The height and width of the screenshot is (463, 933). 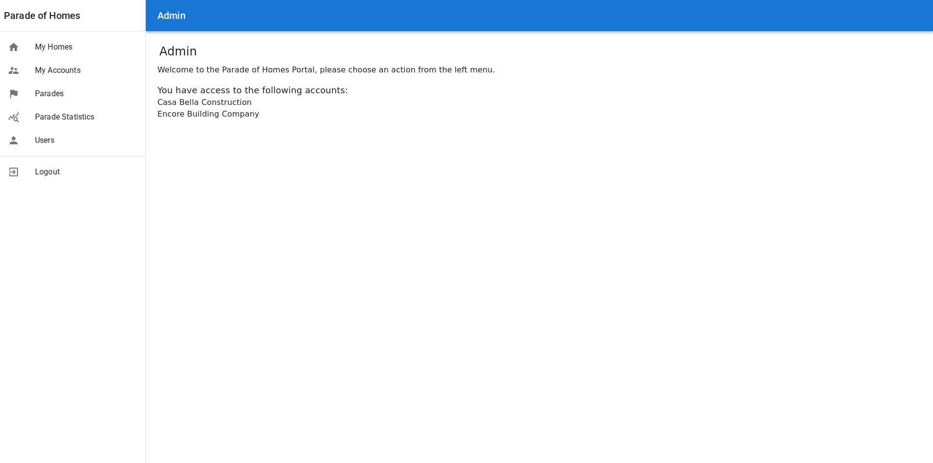 I want to click on div: Encore Building Company, so click(x=539, y=114).